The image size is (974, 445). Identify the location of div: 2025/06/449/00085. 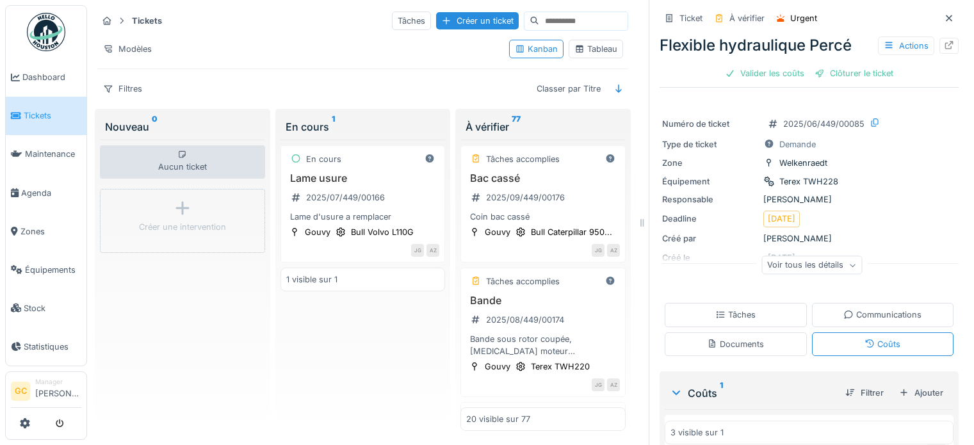
(823, 124).